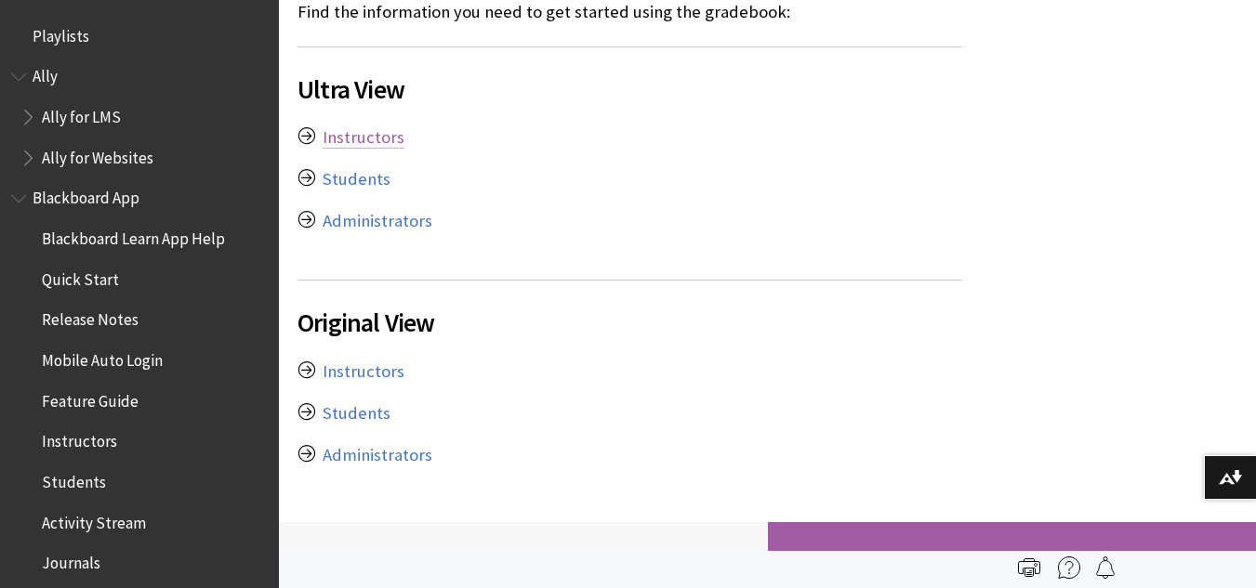 Image resolution: width=1256 pixels, height=588 pixels. What do you see at coordinates (1069, 568) in the screenshot?
I see `img: More help` at bounding box center [1069, 568].